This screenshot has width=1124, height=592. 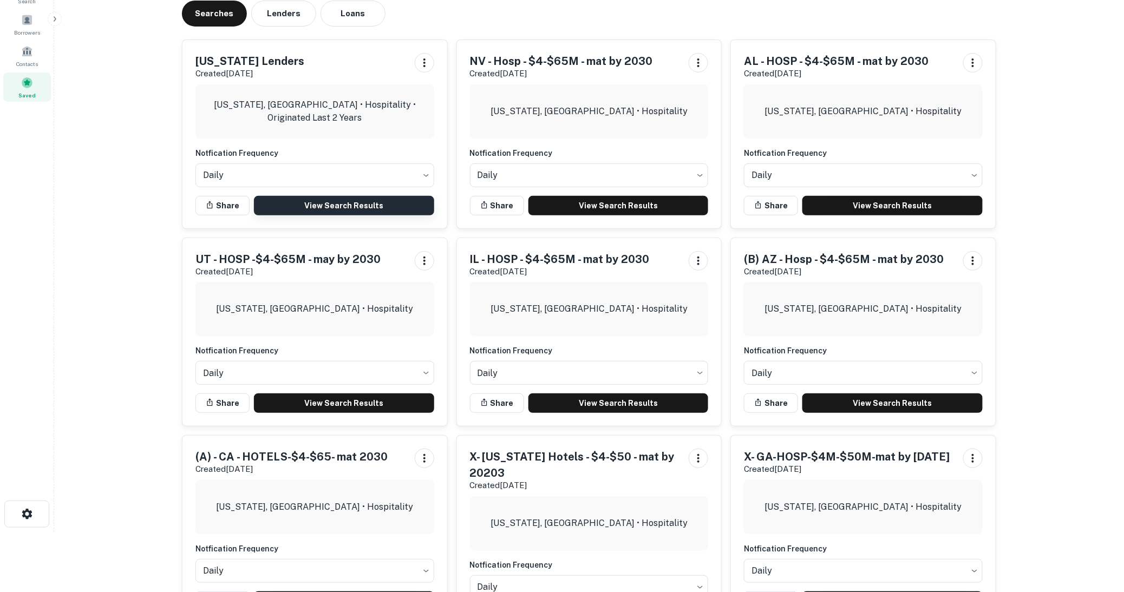 I want to click on h5: IL - HOSP - $4-$65M - mat by 2030, so click(x=560, y=259).